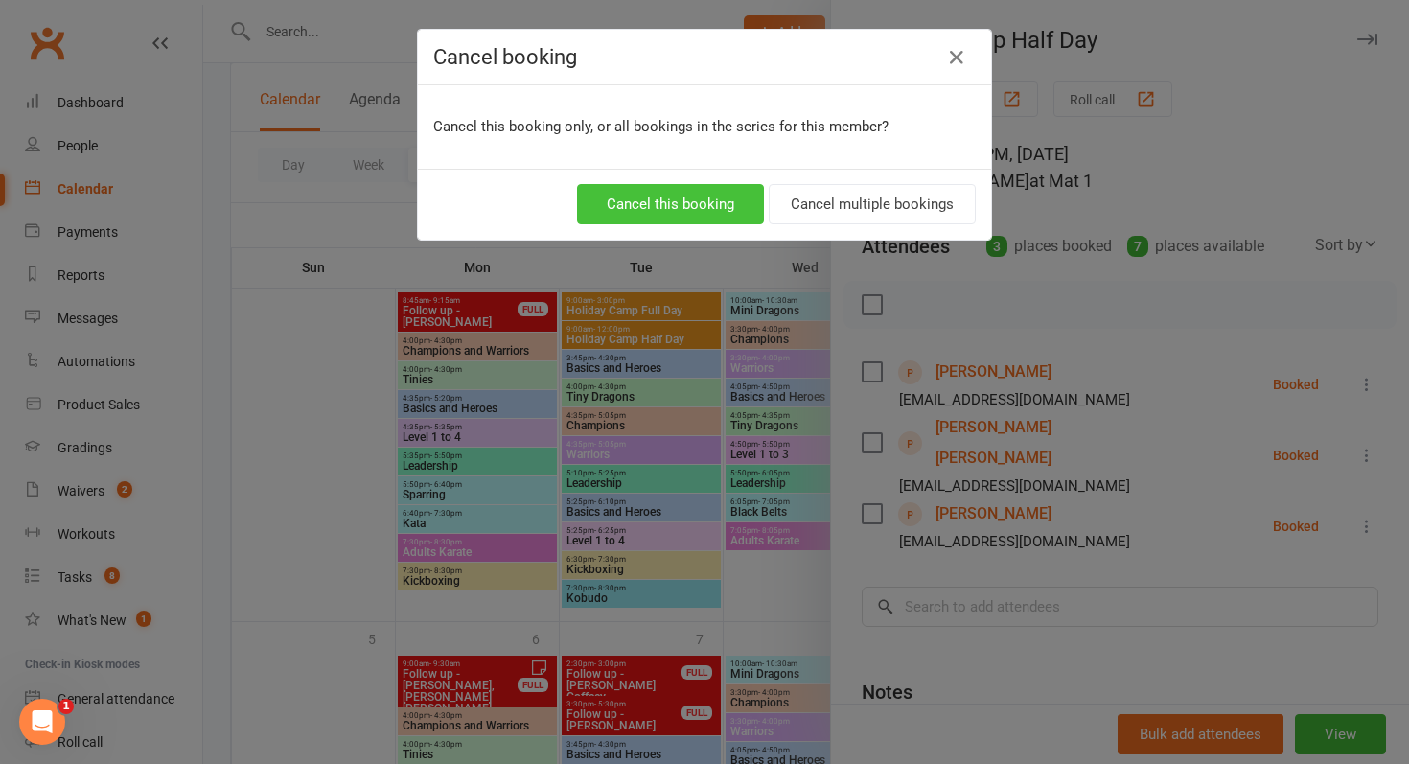 This screenshot has width=1409, height=764. What do you see at coordinates (670, 204) in the screenshot?
I see `button: Cancel this booking` at bounding box center [670, 204].